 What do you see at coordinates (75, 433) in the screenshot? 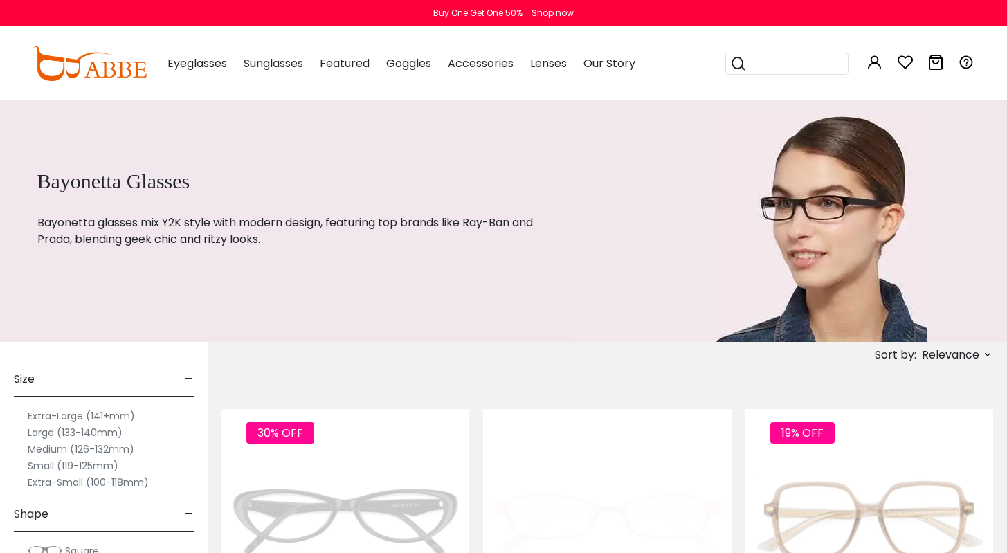
I see `label: Large (133-140mm)` at bounding box center [75, 433].